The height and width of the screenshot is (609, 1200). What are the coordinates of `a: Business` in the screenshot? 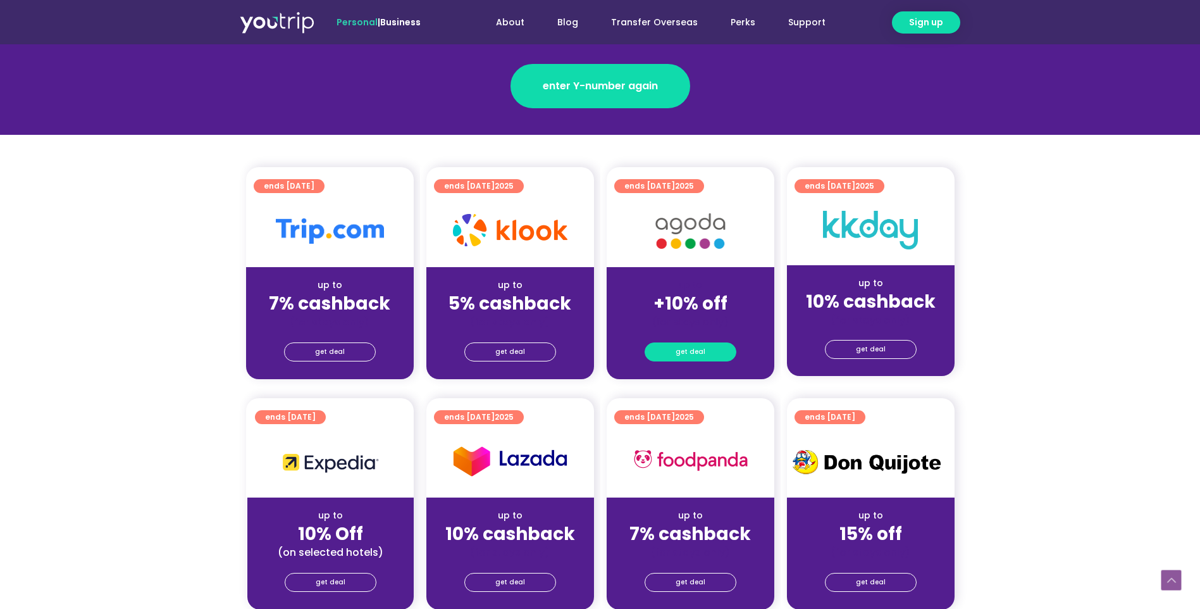 It's located at (400, 22).